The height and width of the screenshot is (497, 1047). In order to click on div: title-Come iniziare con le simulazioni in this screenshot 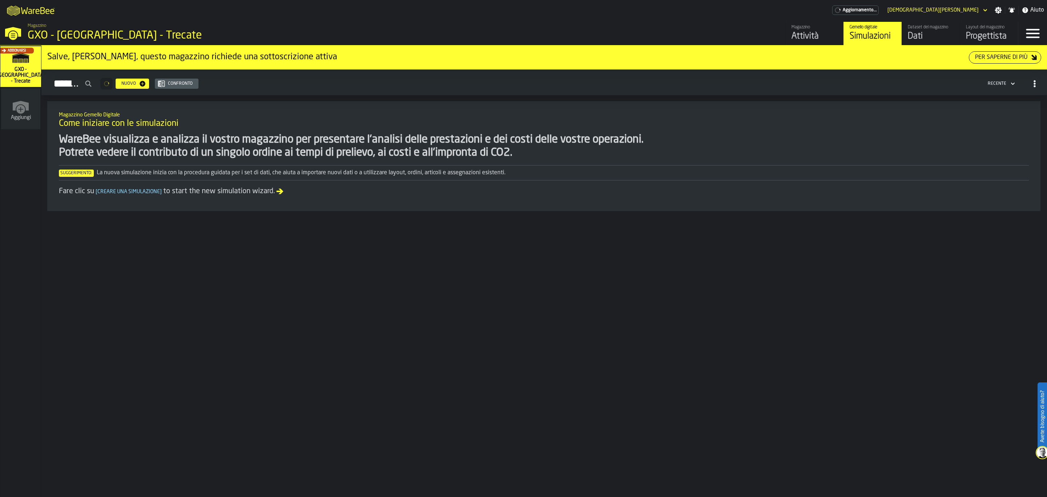, I will do `click(544, 120)`.